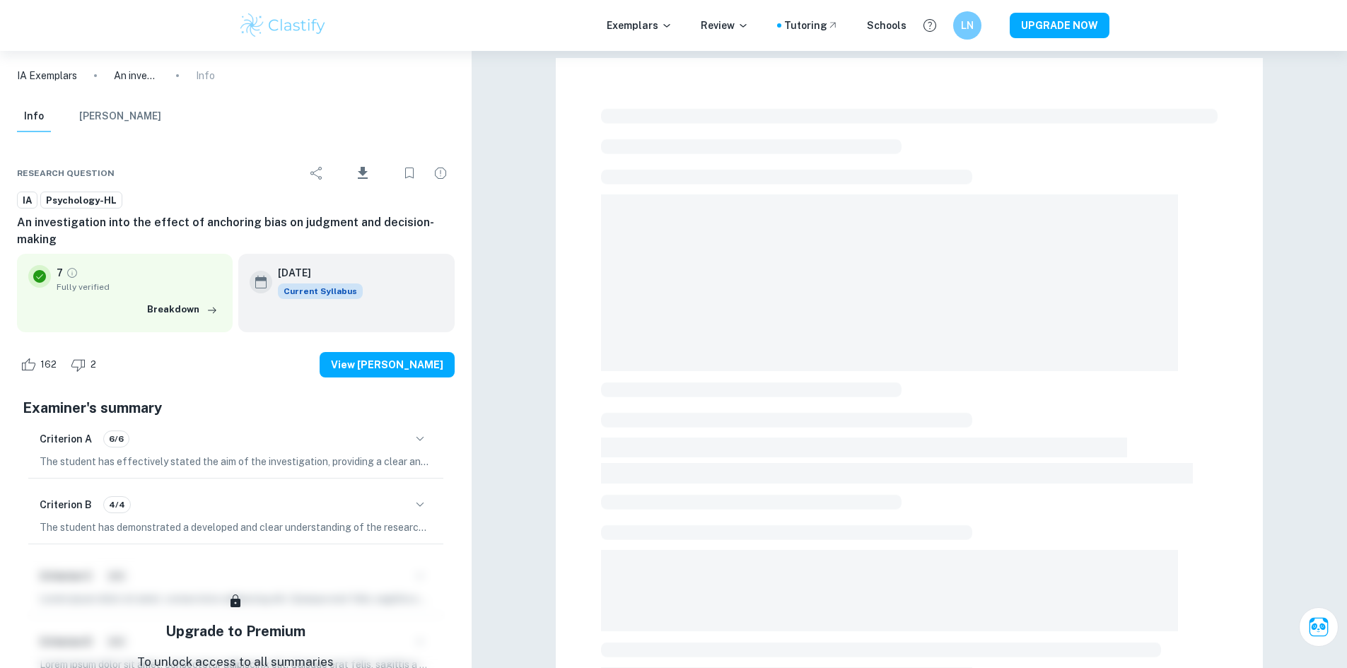  Describe the element at coordinates (886, 25) in the screenshot. I see `a: Schools` at that location.